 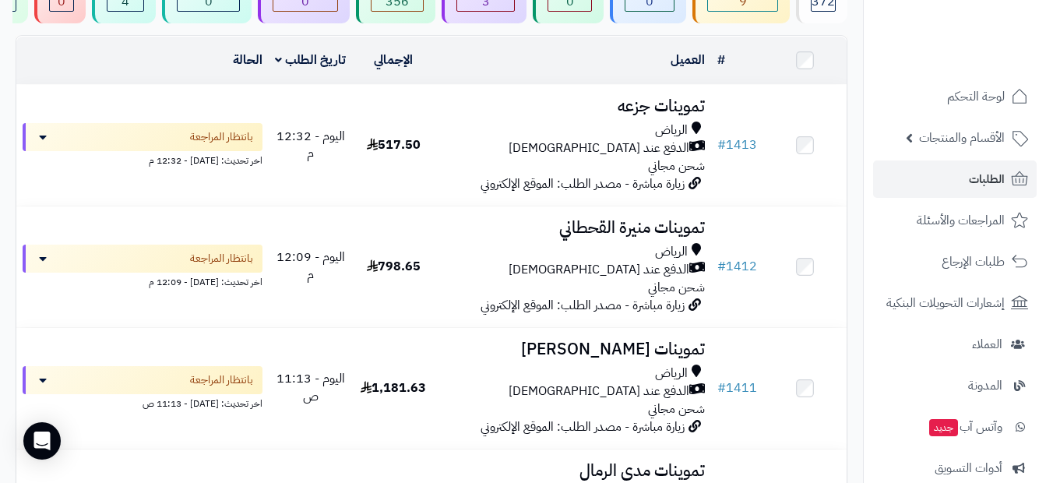 What do you see at coordinates (573, 471) in the screenshot?
I see `h3: تموينات مدى الرمال` at bounding box center [573, 471].